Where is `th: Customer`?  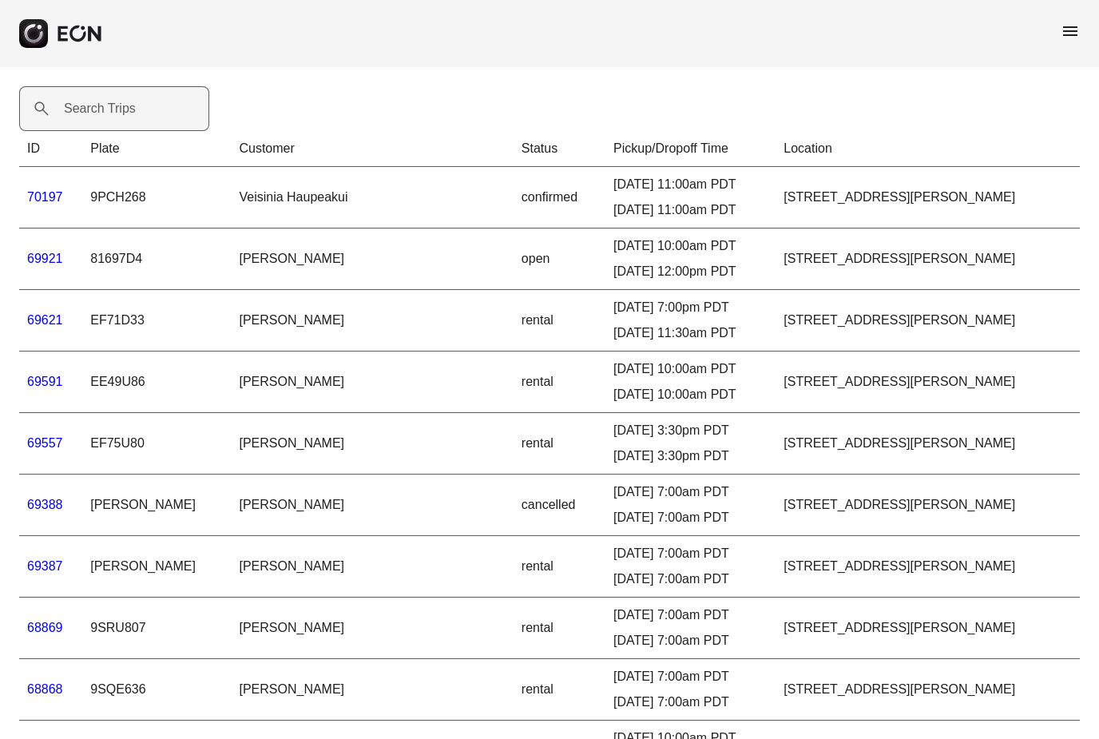
th: Customer is located at coordinates (371, 149).